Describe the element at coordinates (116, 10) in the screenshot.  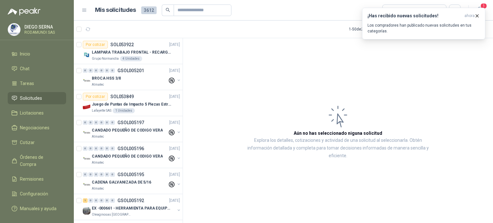
I see `h1: Mis solicitudes` at that location.